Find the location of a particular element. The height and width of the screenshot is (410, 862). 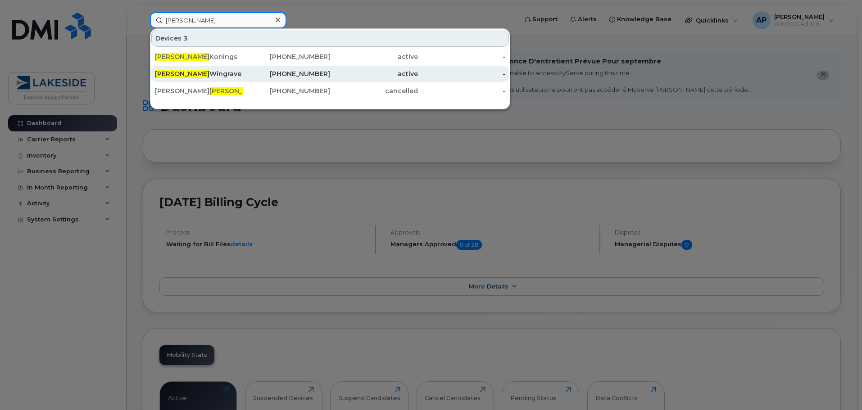

div: Wingrave is located at coordinates (199, 74).